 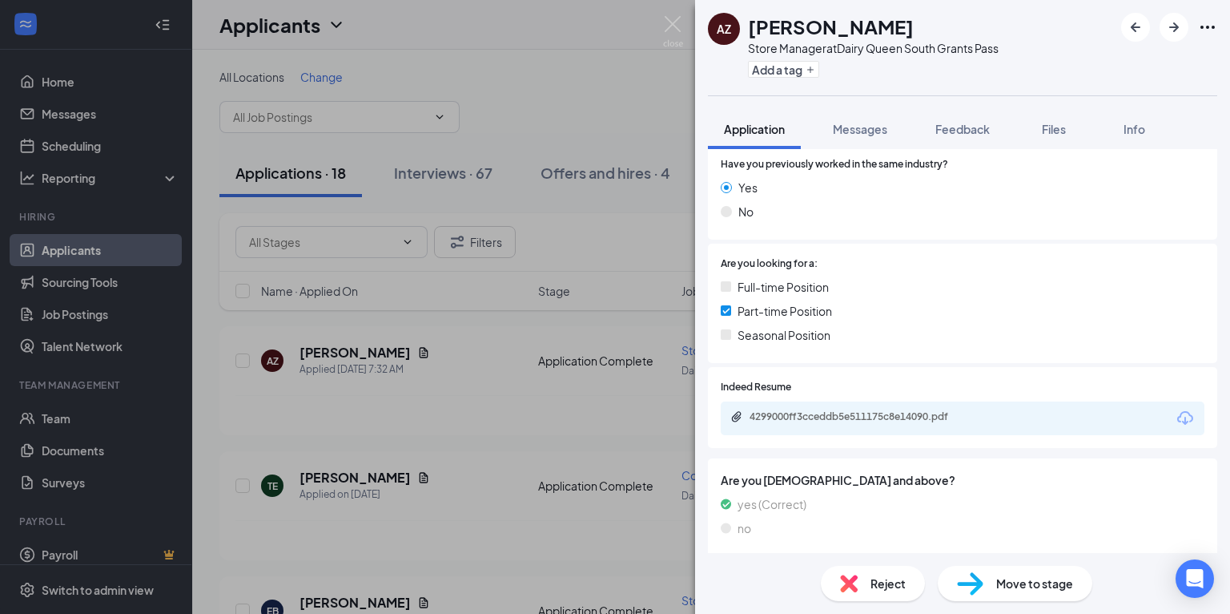 What do you see at coordinates (783, 69) in the screenshot?
I see `button: PlusAdd a tag` at bounding box center [783, 69].